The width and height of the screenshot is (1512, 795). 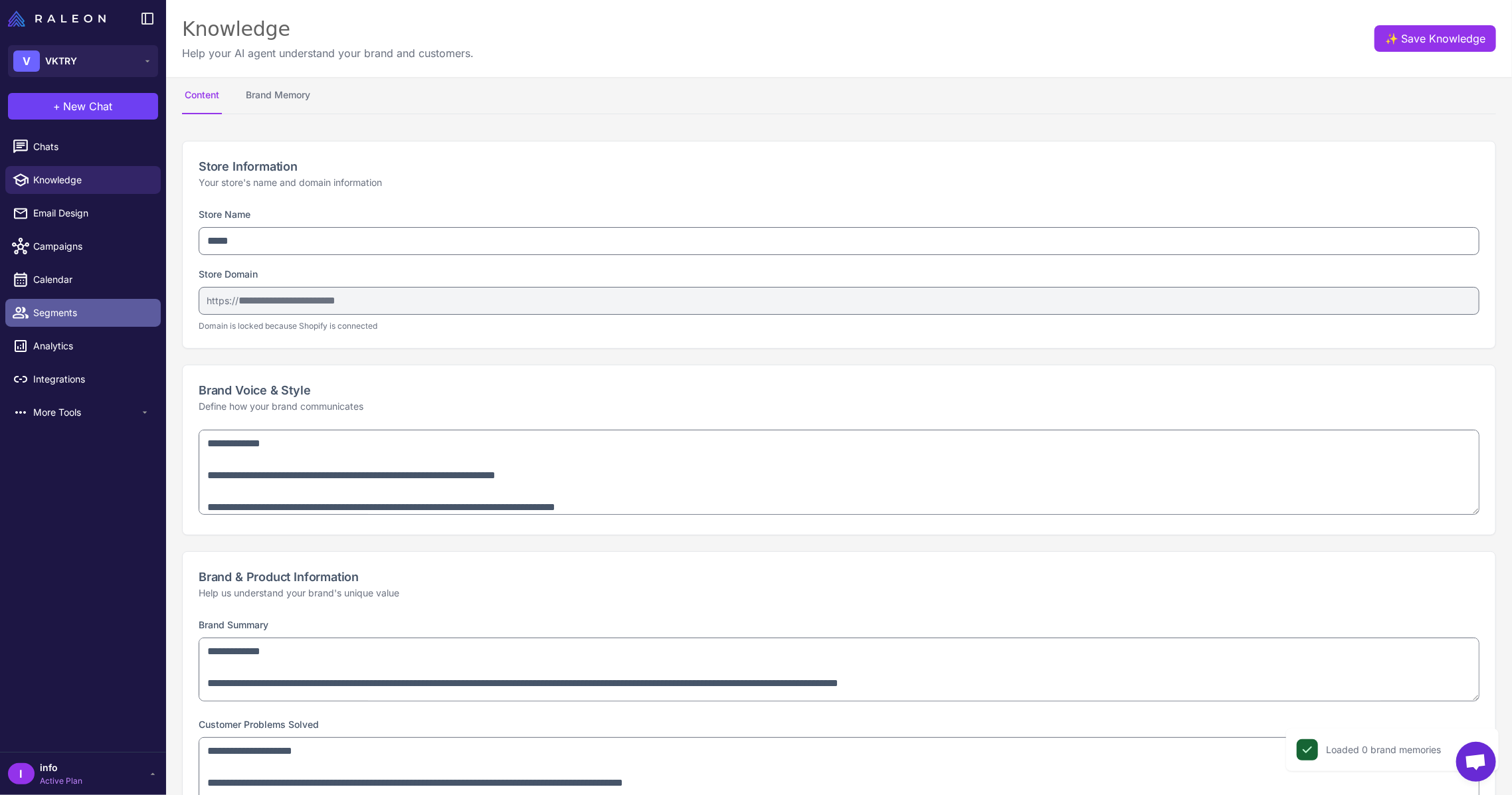 What do you see at coordinates (91, 214) in the screenshot?
I see `span: Email Design` at bounding box center [91, 214].